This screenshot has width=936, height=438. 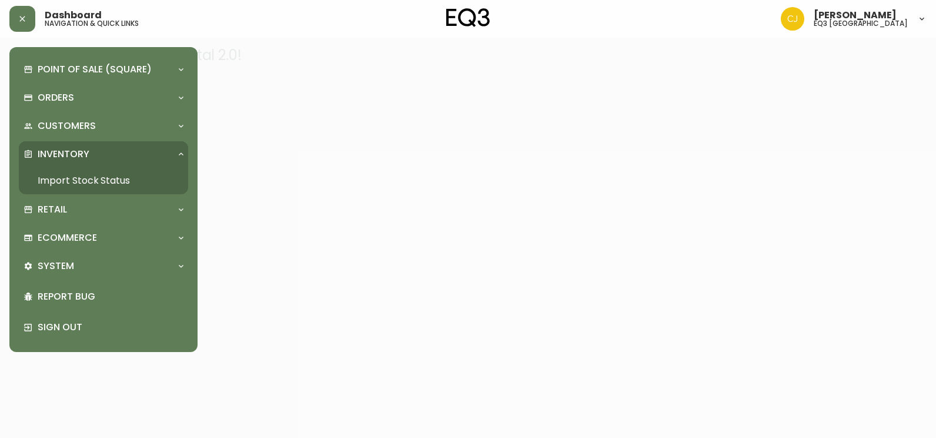 I want to click on div: Inventory, so click(x=104, y=154).